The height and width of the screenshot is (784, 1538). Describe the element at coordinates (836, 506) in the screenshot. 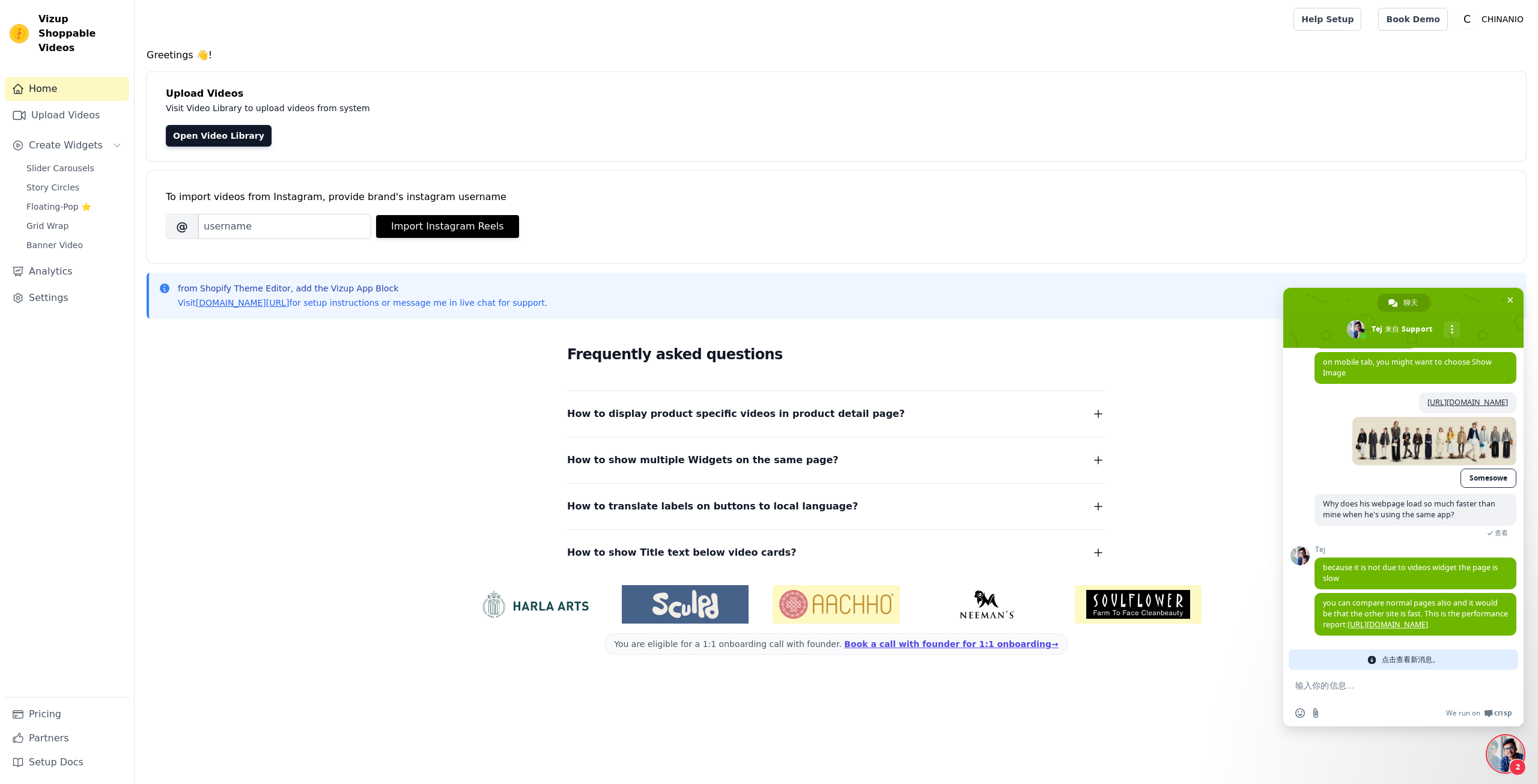

I see `button: How to translate labels on buttons to local language?` at that location.